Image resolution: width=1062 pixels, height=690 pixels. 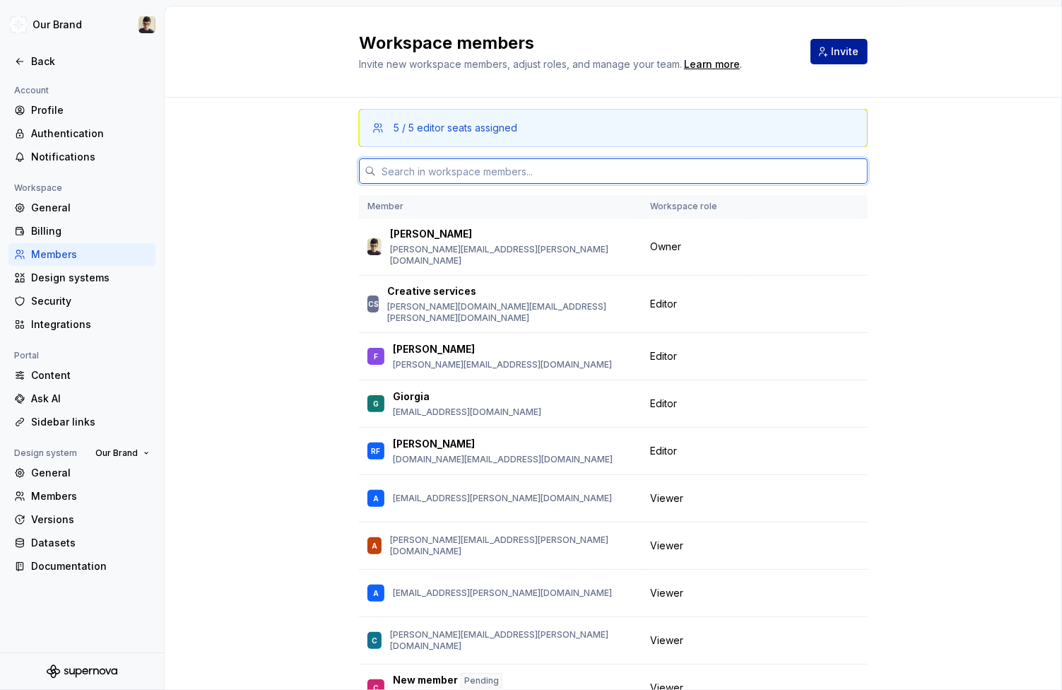 I want to click on a: Authentication, so click(x=82, y=134).